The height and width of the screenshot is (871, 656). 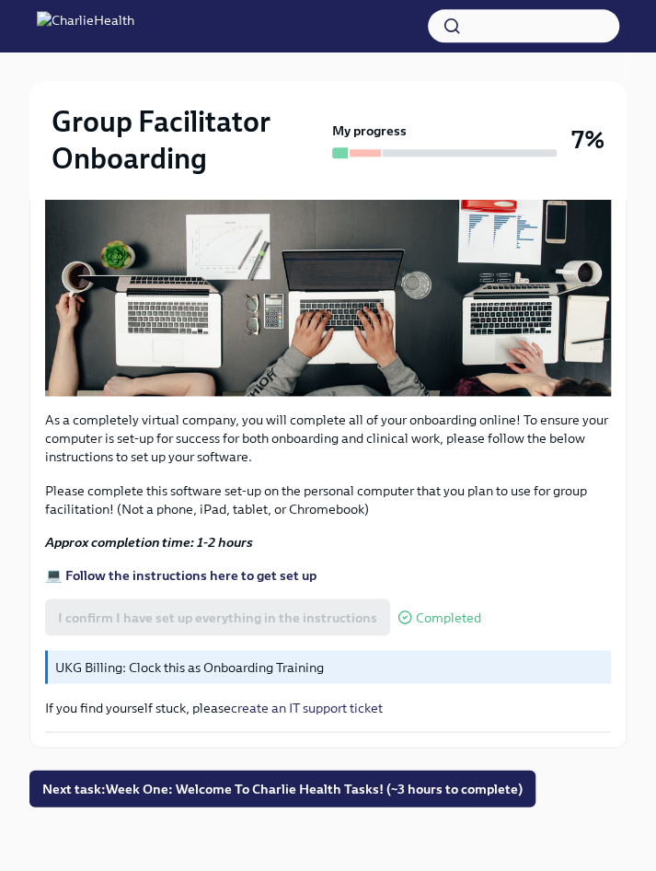 I want to click on a: Next task:Week One: Welcome To Charlie Health Tasks! (~3 hours to complete), so click(x=283, y=788).